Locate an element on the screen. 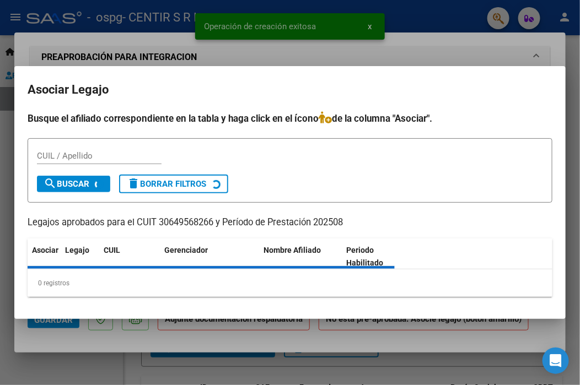 This screenshot has height=385, width=580. span: Gerenciador is located at coordinates (186, 250).